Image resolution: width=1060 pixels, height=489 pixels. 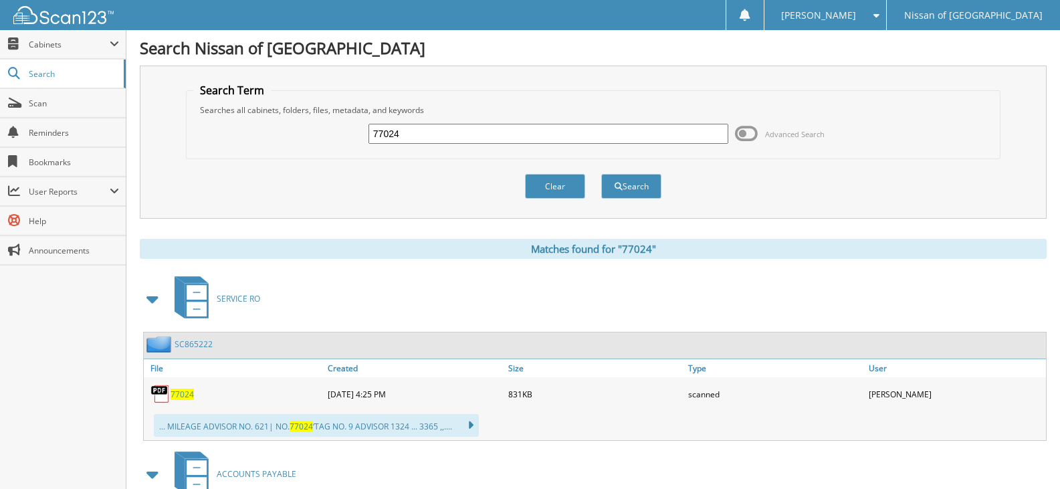 What do you see at coordinates (256, 474) in the screenshot?
I see `span: ACCOUNTS PAYABLE` at bounding box center [256, 474].